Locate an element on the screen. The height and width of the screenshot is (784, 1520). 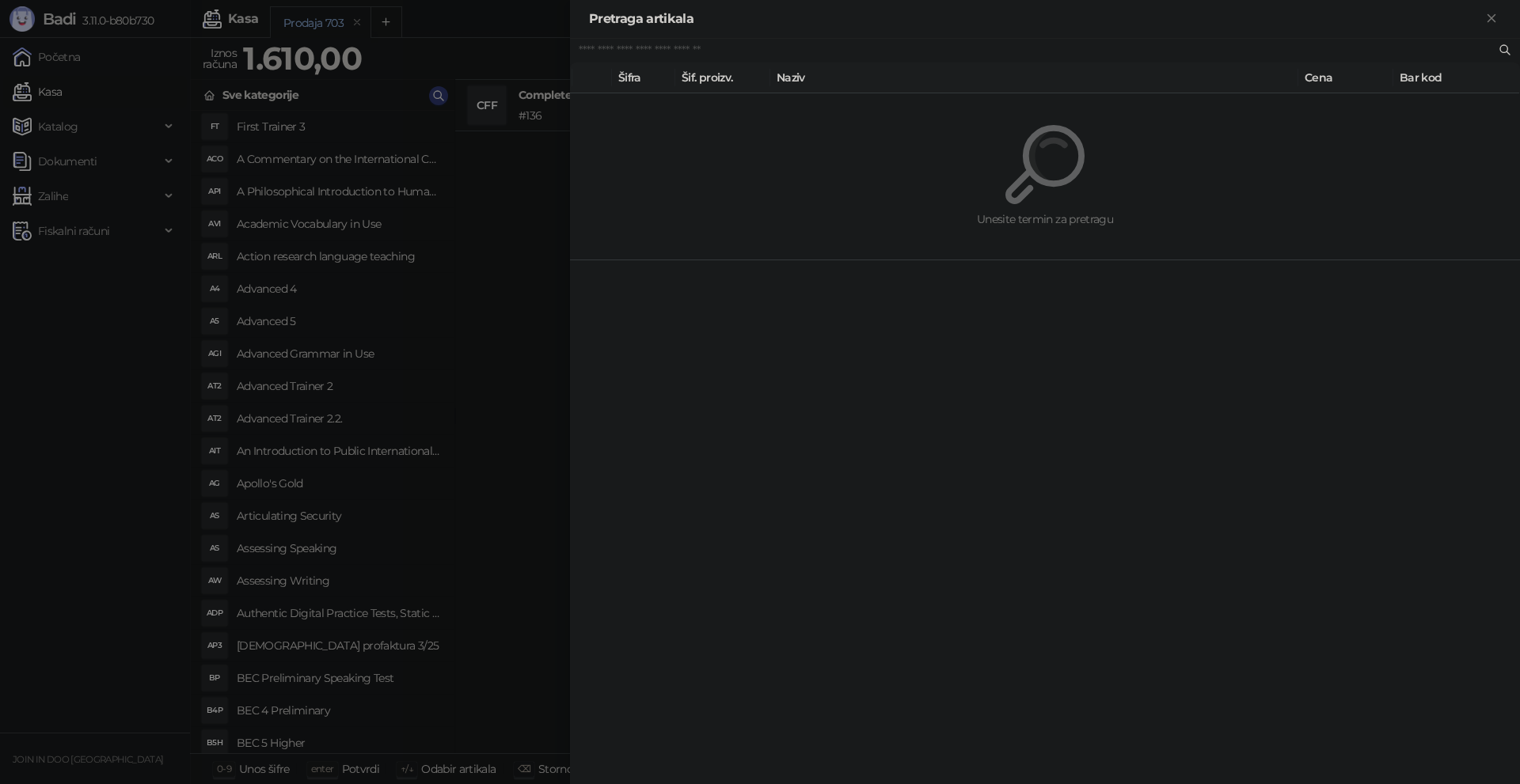
div: Unesite termin za pretragu is located at coordinates (1045, 219).